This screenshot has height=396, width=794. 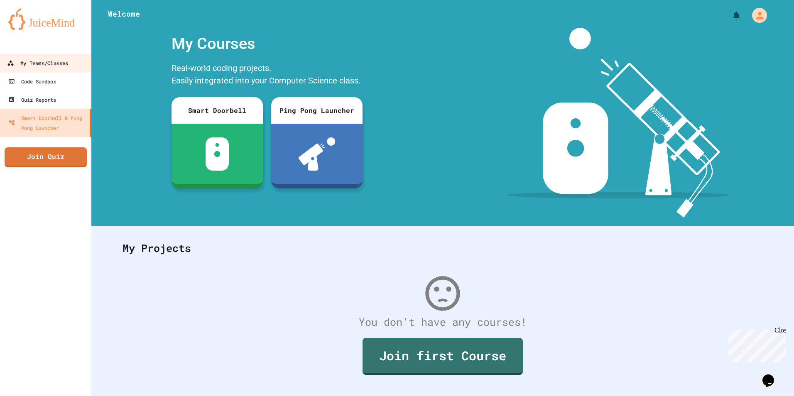 What do you see at coordinates (443, 248) in the screenshot?
I see `div: My Projects` at bounding box center [443, 248].